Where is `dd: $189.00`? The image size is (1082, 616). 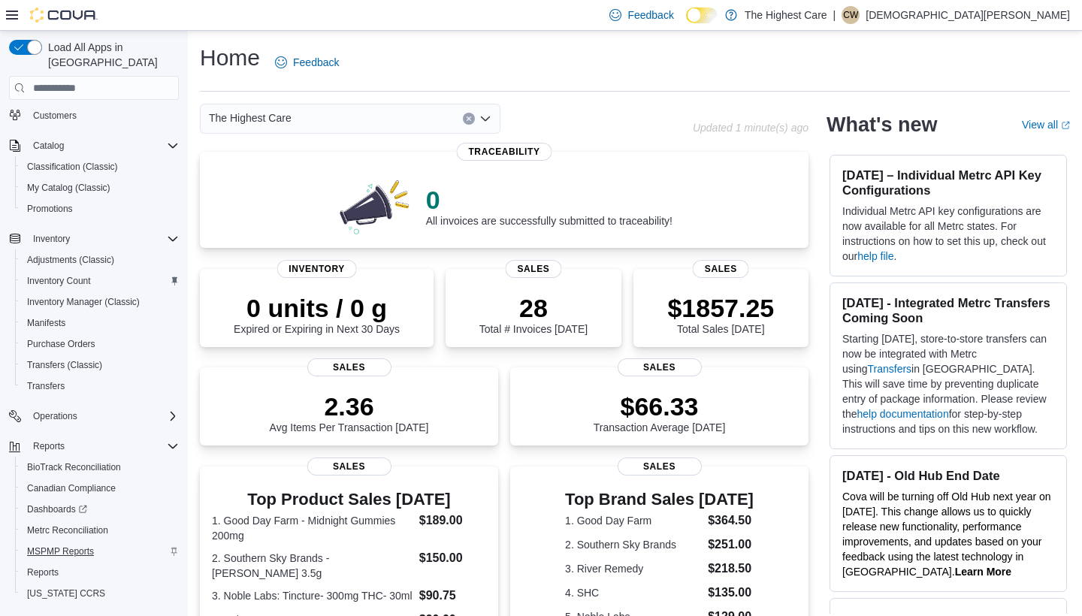
dd: $189.00 is located at coordinates (452, 521).